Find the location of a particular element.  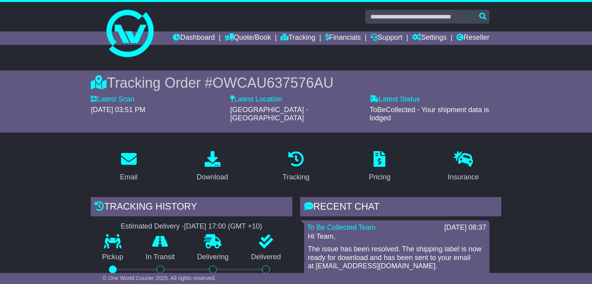

span: © One World Courier 2025. All rights reserved. is located at coordinates (159, 278).